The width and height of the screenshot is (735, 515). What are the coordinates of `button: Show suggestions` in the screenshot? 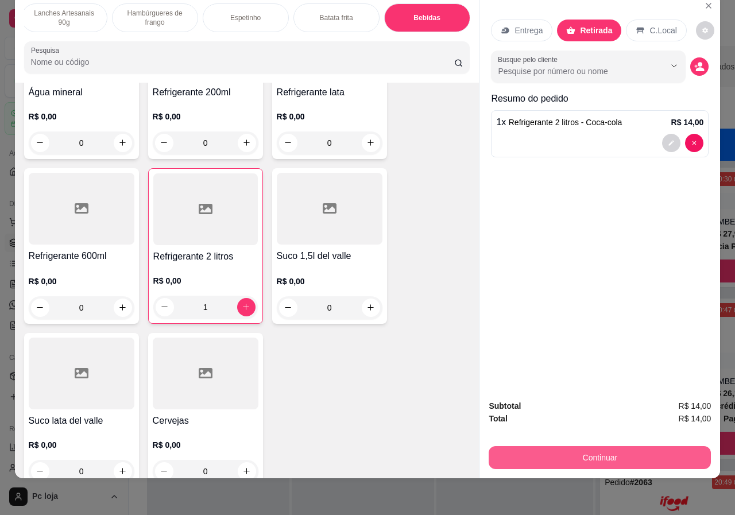 It's located at (674, 66).